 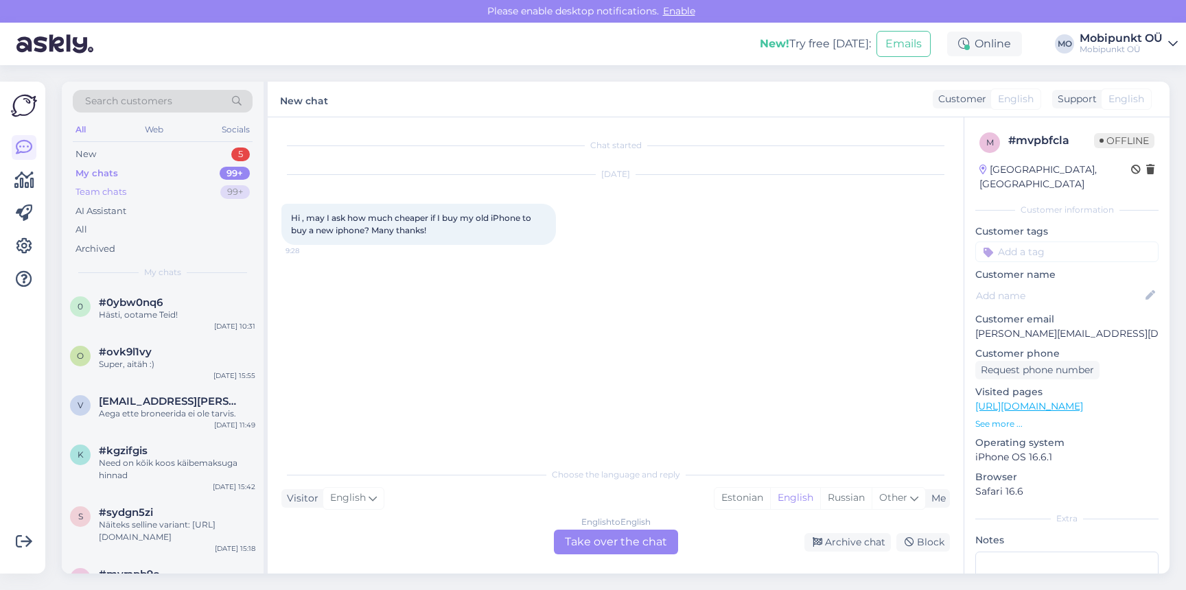 I want to click on span: Enable, so click(x=679, y=11).